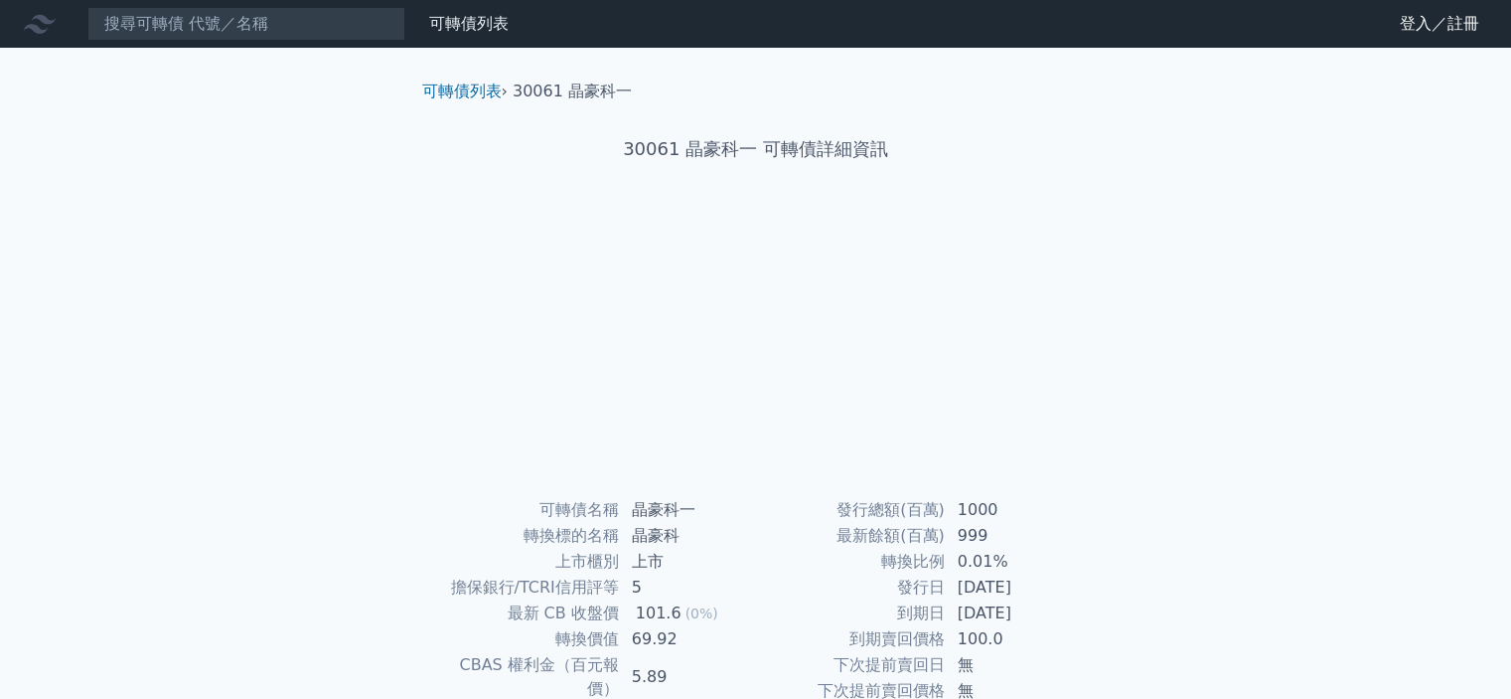 This screenshot has width=1511, height=699. Describe the element at coordinates (688, 510) in the screenshot. I see `td: 晶豪科一` at that location.